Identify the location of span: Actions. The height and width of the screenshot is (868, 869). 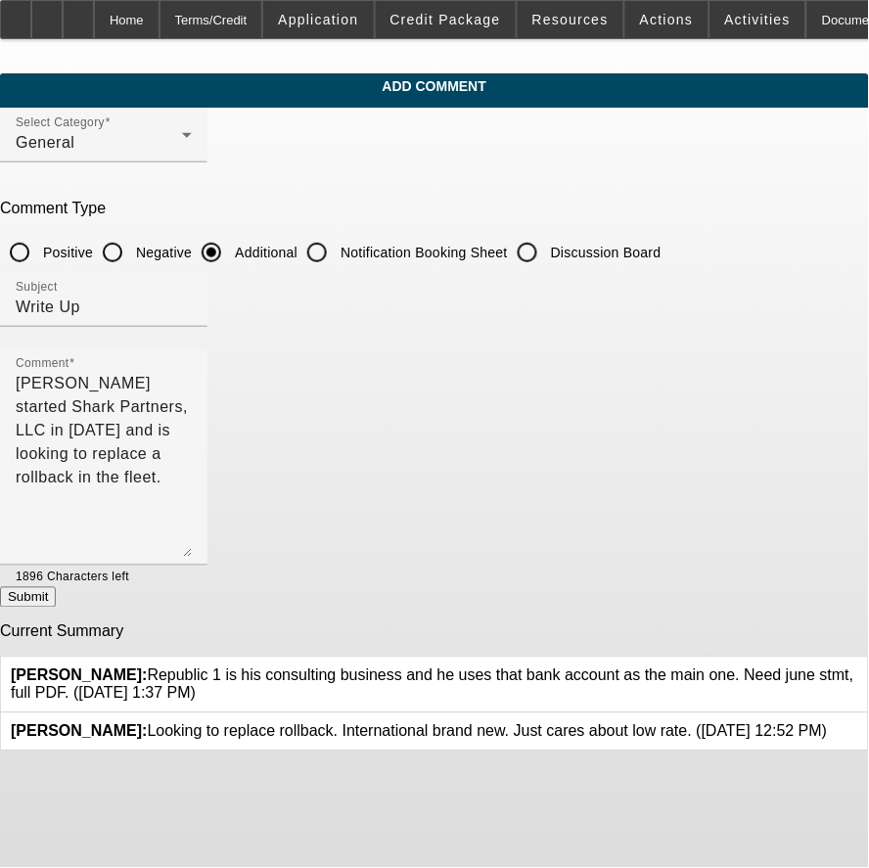
(666, 20).